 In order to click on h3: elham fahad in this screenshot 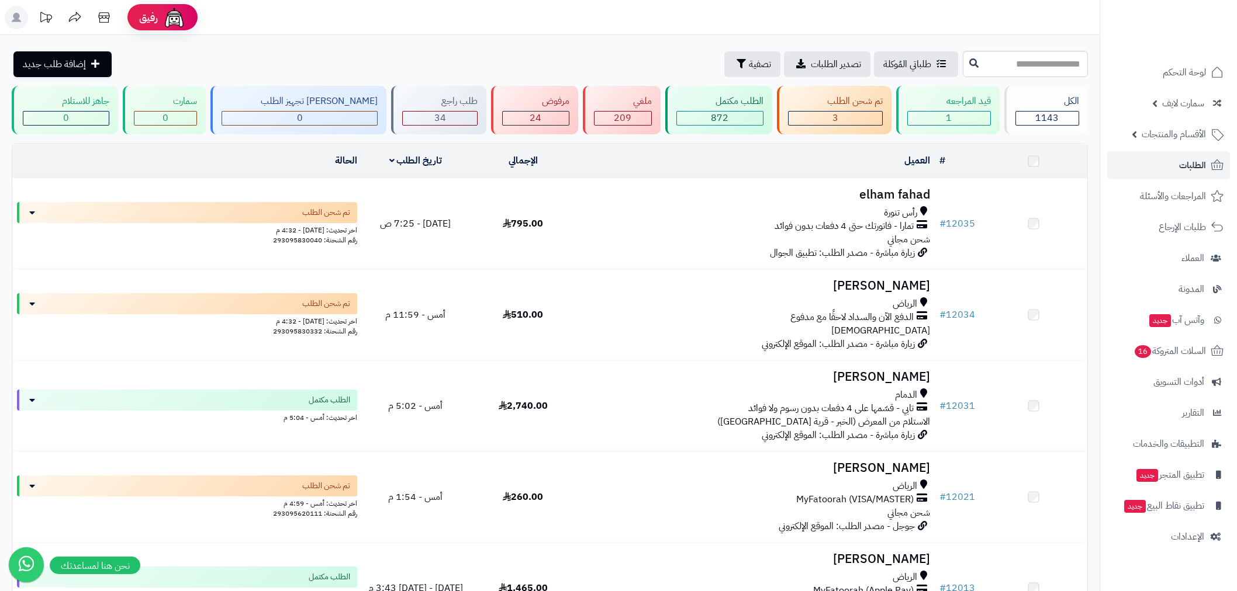, I will do `click(756, 195)`.